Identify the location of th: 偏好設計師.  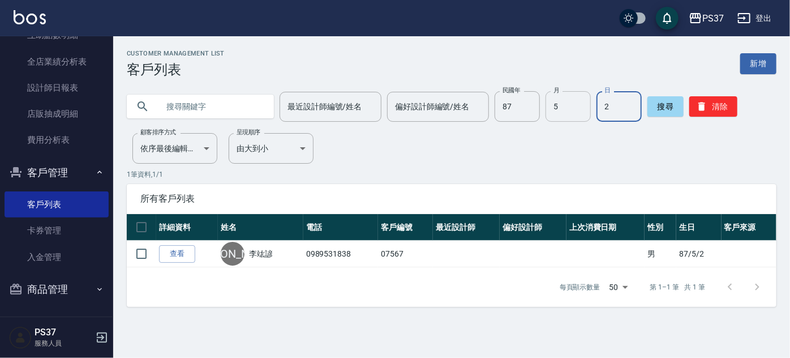
(533, 227).